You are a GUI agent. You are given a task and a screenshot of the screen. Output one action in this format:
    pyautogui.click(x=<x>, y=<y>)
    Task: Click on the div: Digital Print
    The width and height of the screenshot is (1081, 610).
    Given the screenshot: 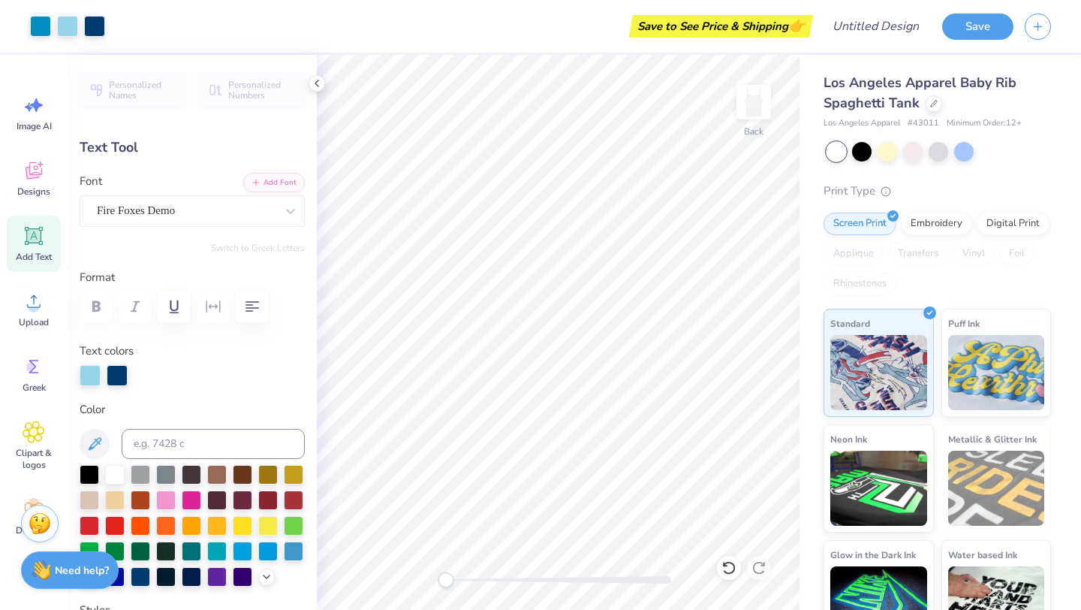 What is the action you would take?
    pyautogui.click(x=1013, y=224)
    